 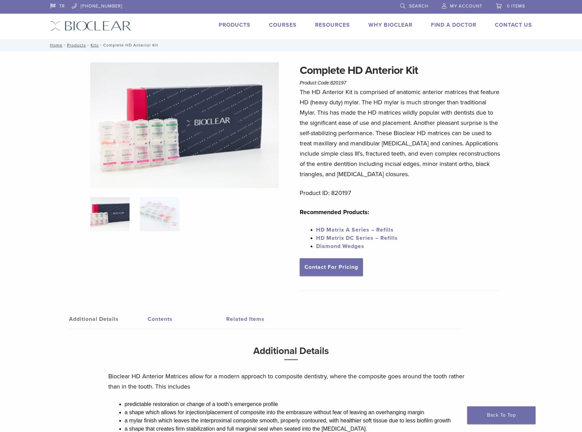 I want to click on a: Back To Top, so click(x=501, y=415).